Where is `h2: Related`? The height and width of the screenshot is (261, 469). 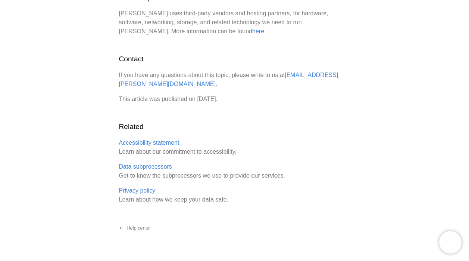 h2: Related is located at coordinates (235, 127).